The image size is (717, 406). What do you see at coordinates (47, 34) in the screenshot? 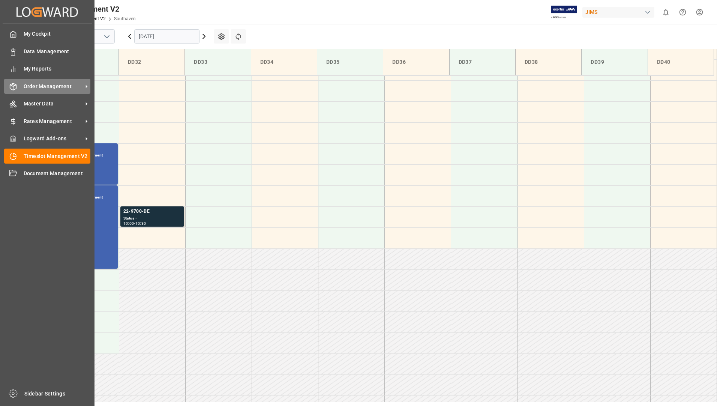
I see `a: My Cockpit` at bounding box center [47, 34].